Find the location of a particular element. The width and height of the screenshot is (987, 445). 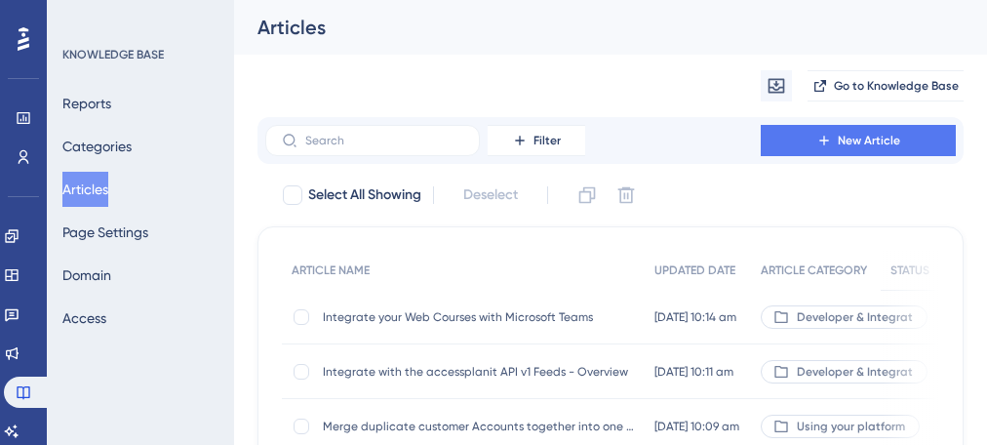

div: Articles is located at coordinates (586, 27).